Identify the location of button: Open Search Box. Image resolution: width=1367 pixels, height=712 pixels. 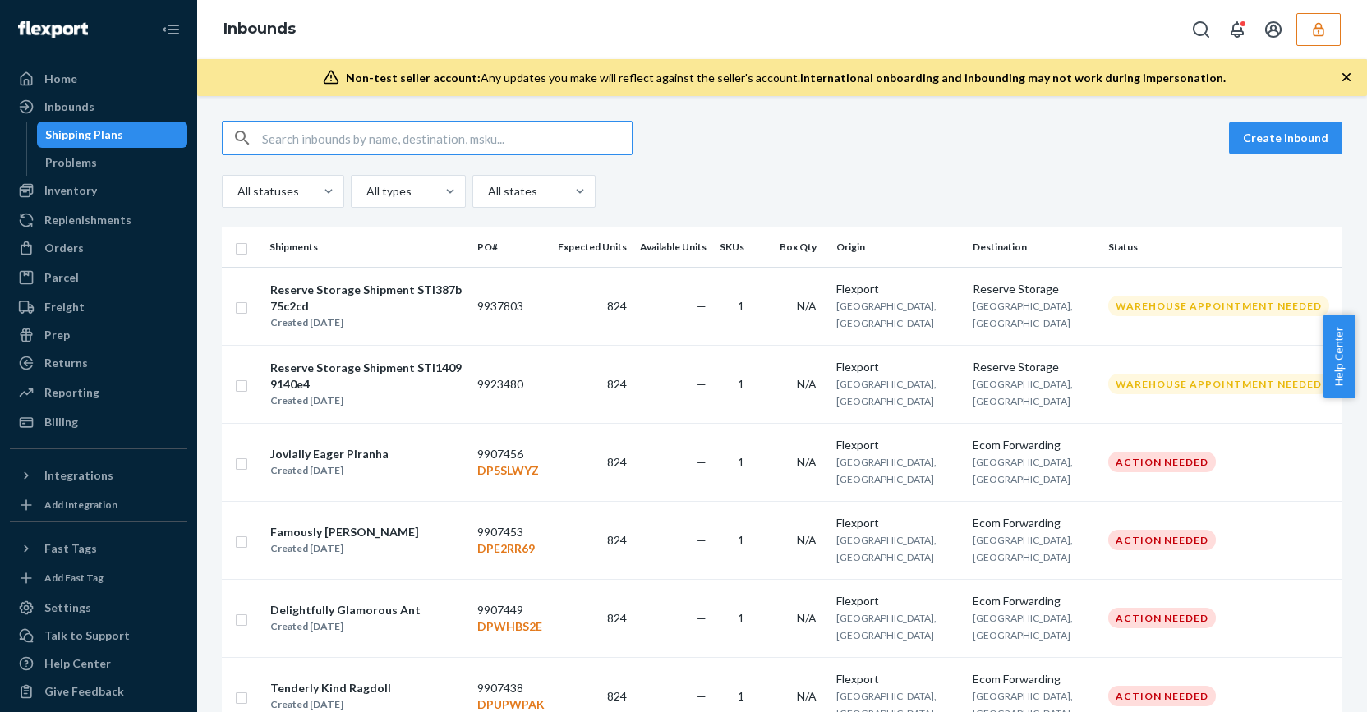
(1201, 30).